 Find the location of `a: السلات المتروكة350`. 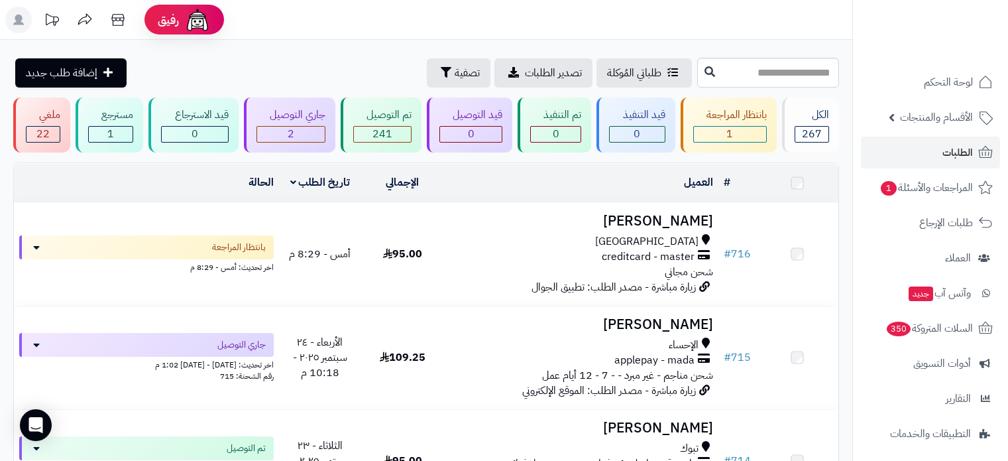

a: السلات المتروكة350 is located at coordinates (931, 328).